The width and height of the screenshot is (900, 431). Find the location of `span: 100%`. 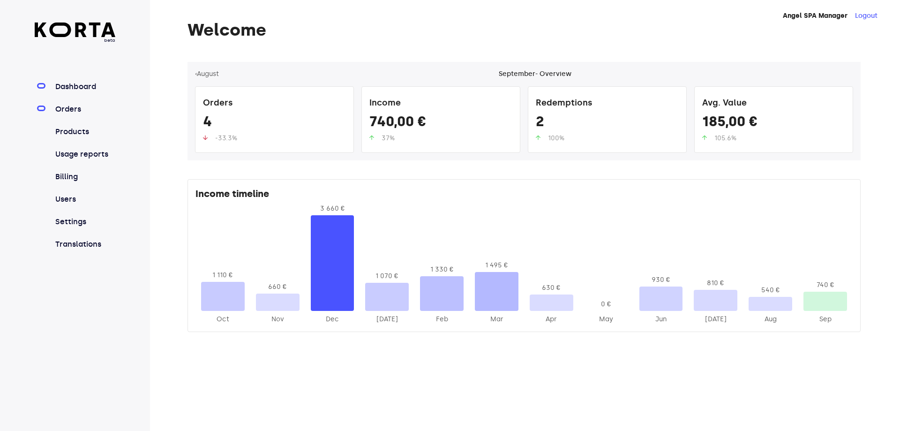

span: 100% is located at coordinates (556, 138).